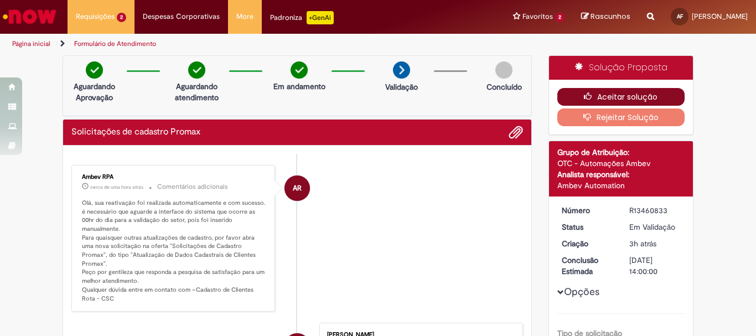 Image resolution: width=756 pixels, height=336 pixels. What do you see at coordinates (31, 44) in the screenshot?
I see `a: Página inicial` at bounding box center [31, 44].